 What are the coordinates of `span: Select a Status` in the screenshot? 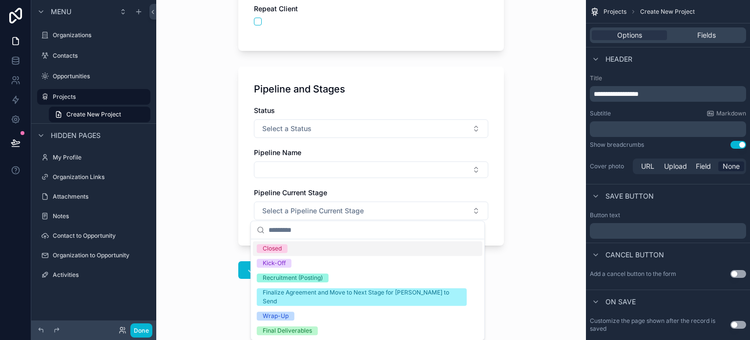 It's located at (287, 128).